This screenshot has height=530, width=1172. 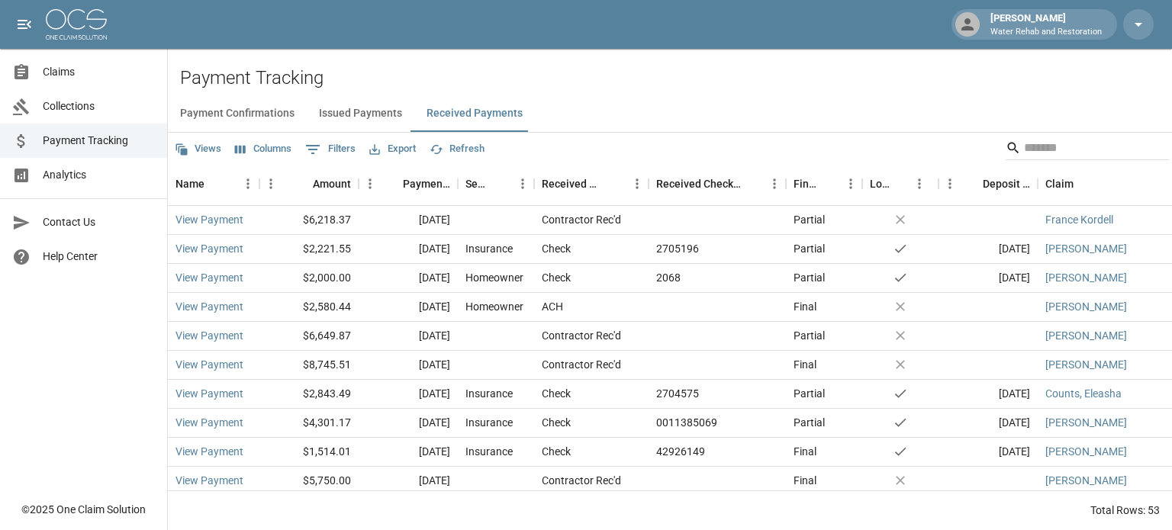 What do you see at coordinates (309, 481) in the screenshot?
I see `div: $5,750.00` at bounding box center [309, 481].